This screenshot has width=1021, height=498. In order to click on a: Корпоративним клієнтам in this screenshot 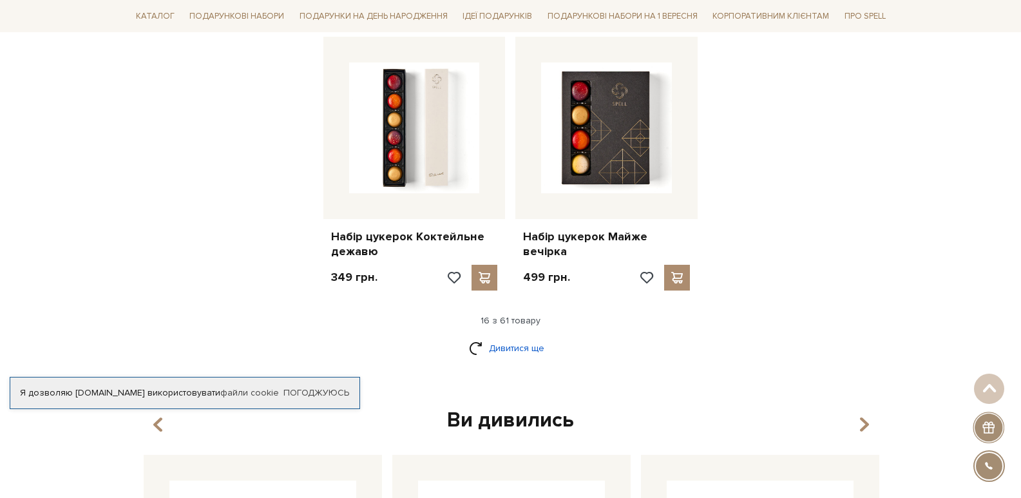, I will do `click(770, 16)`.